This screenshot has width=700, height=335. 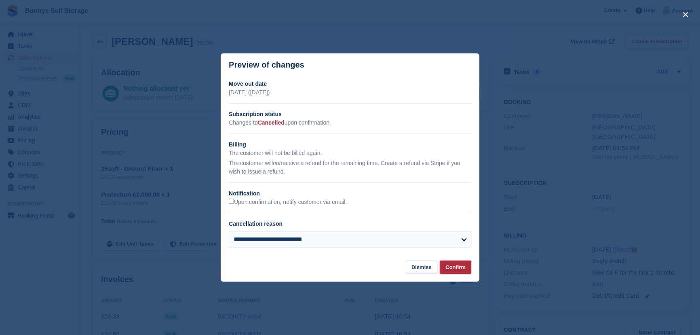 I want to click on label: Cancellation reason, so click(x=256, y=224).